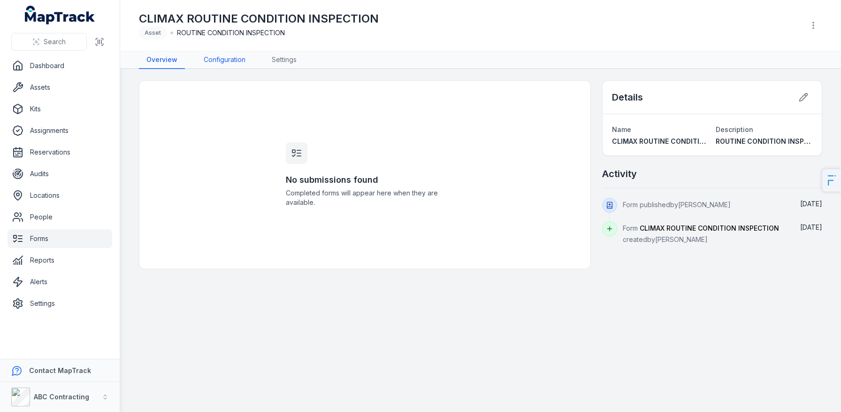 This screenshot has width=841, height=412. Describe the element at coordinates (811, 203) in the screenshot. I see `time: 08/09/2025, 9:58:06 am` at that location.